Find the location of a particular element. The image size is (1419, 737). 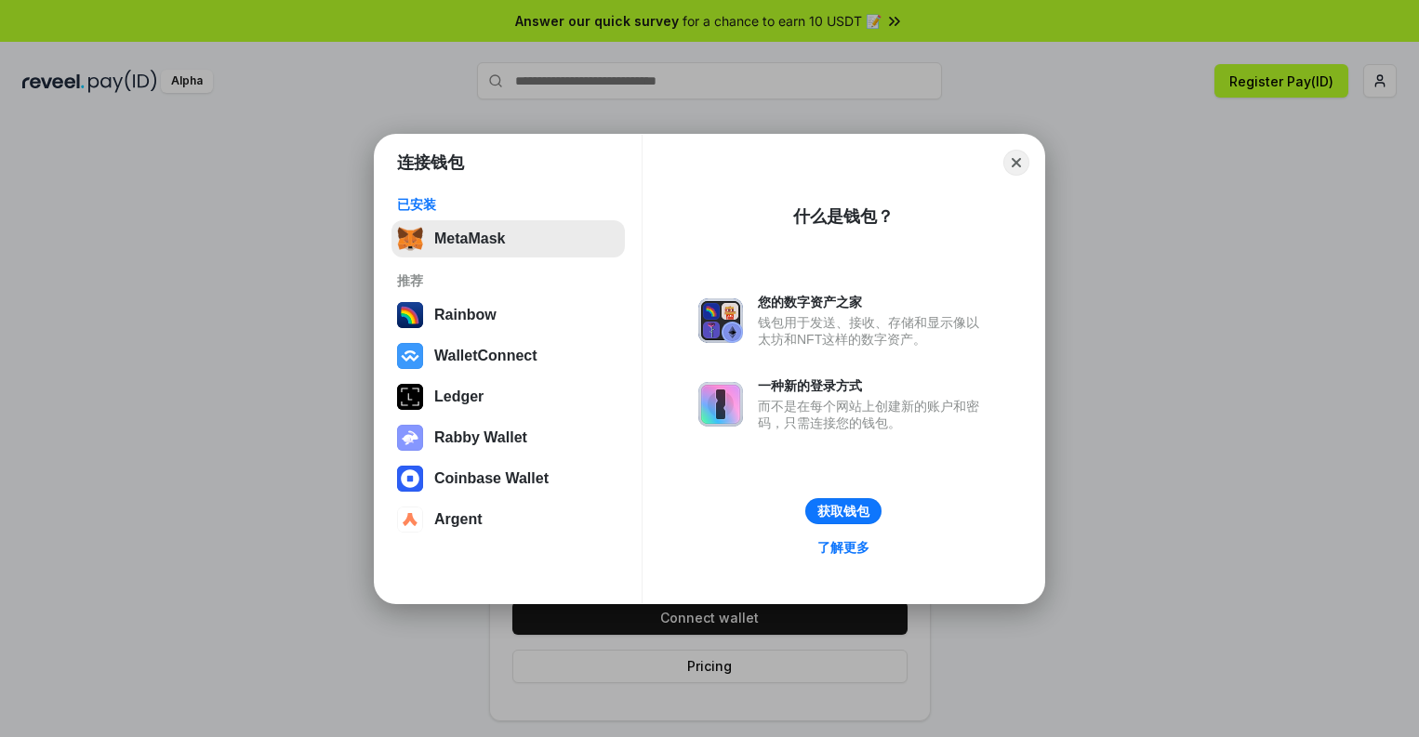

button: Argent is located at coordinates (508, 520).